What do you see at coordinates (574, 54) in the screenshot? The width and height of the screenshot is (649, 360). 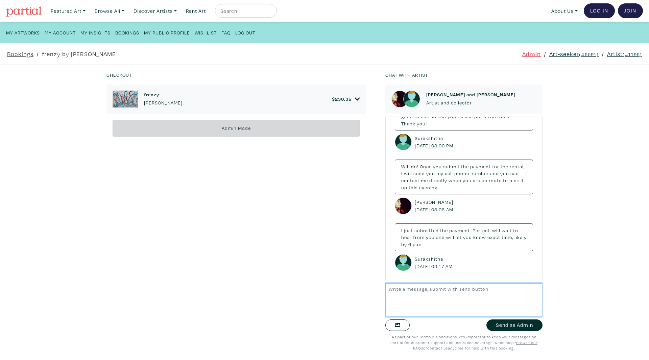 I see `a: Art-seeker(#6591)` at bounding box center [574, 54].